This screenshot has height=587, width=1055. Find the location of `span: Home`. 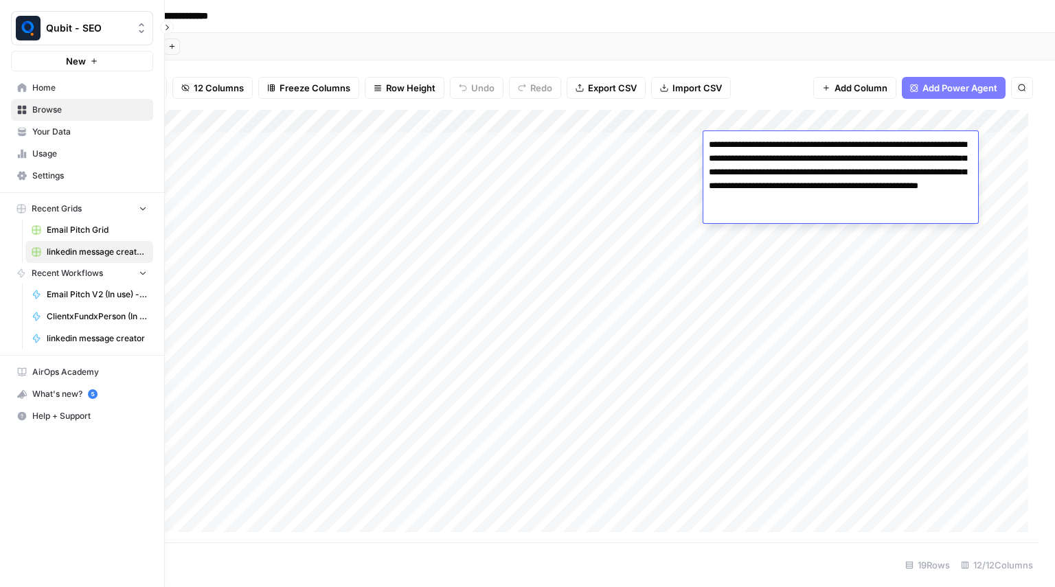

span: Home is located at coordinates (89, 88).